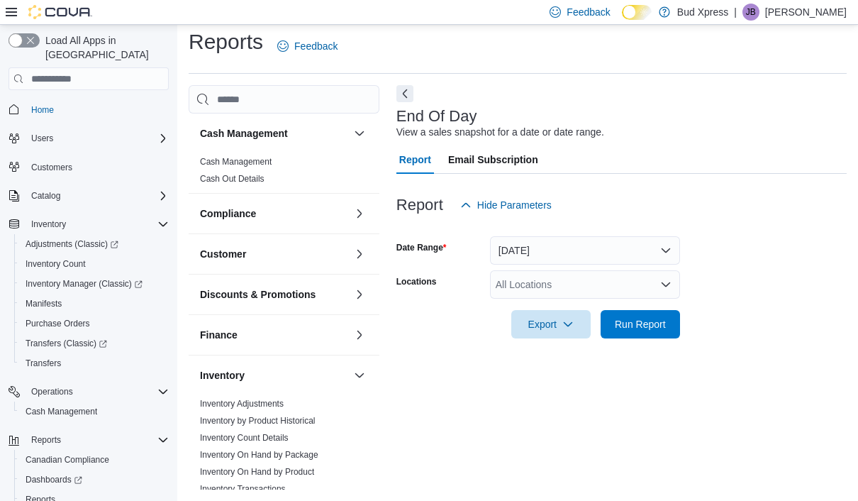 This screenshot has width=858, height=501. I want to click on a: Canadian Compliance, so click(67, 459).